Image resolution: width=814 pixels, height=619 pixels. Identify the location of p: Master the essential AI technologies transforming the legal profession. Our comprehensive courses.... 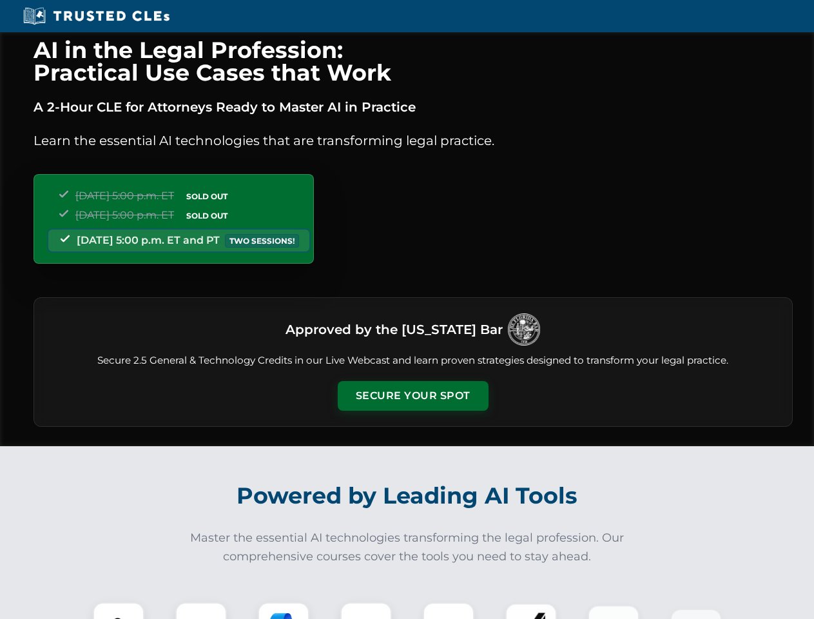
(407, 547).